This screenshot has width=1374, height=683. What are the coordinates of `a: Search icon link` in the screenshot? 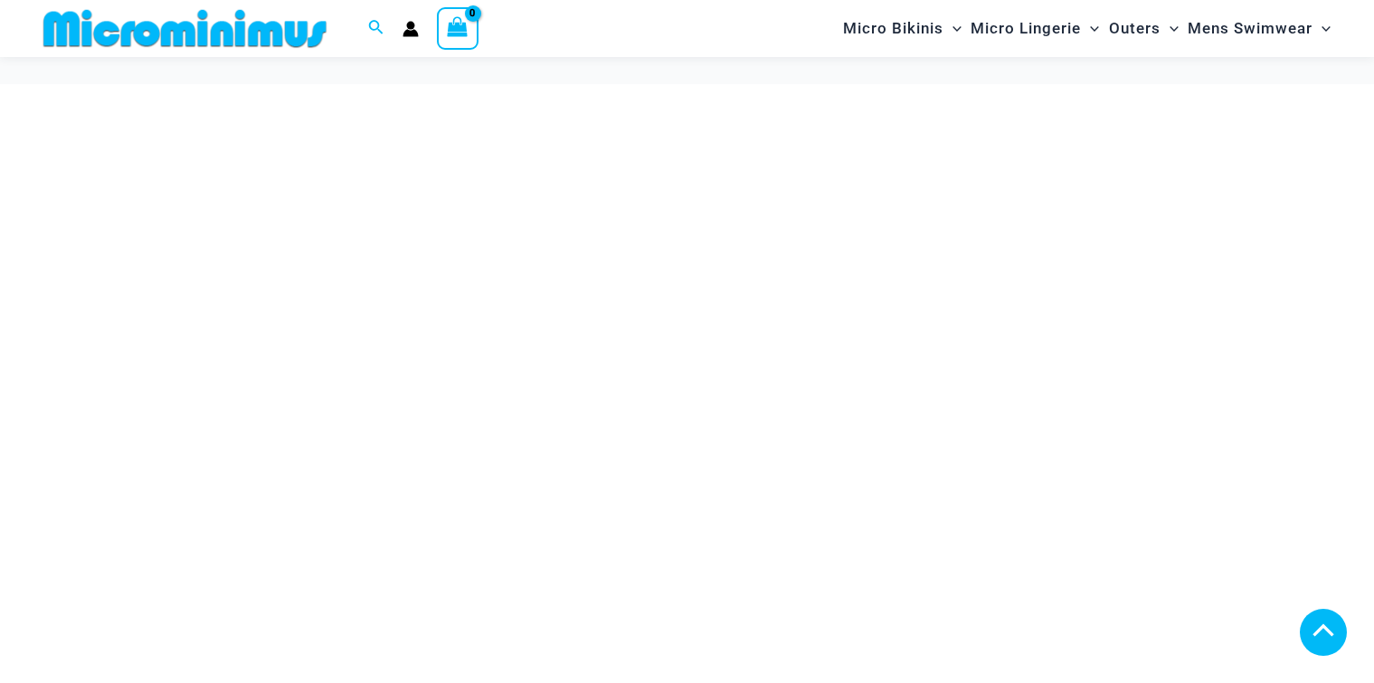 It's located at (376, 28).